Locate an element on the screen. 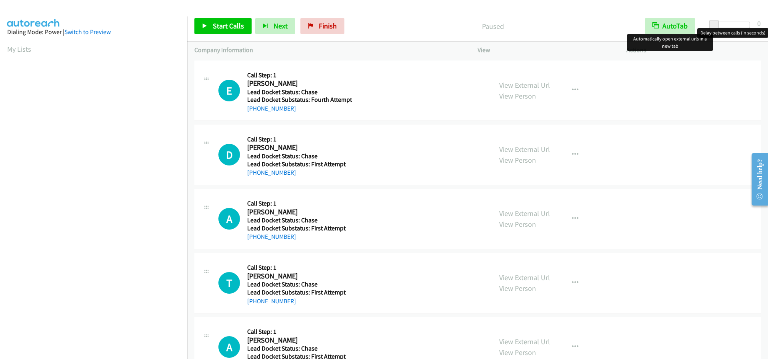  a: My Lists is located at coordinates (19, 49).